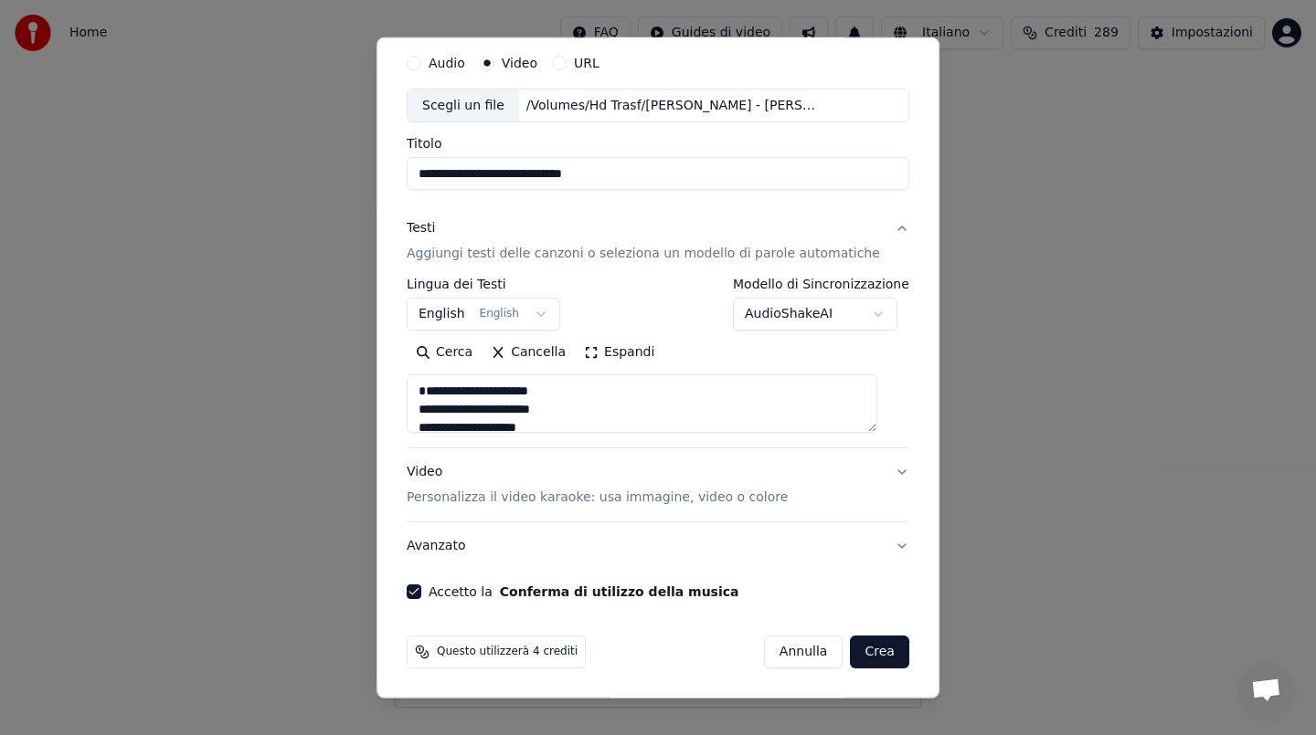  Describe the element at coordinates (658, 143) in the screenshot. I see `label: Titolo` at that location.